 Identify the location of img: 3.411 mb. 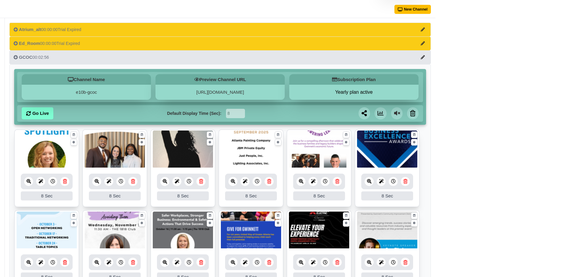
(251, 230).